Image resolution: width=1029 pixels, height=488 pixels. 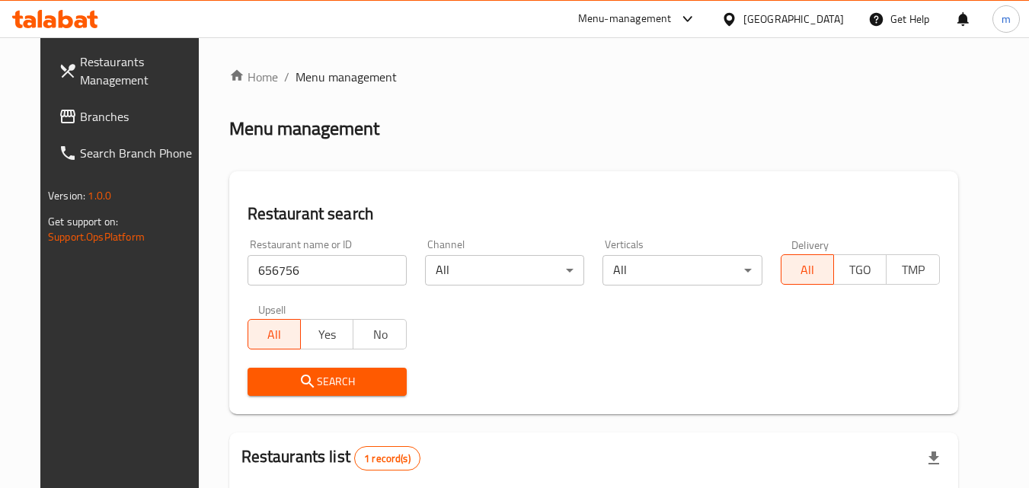 I want to click on span: Get support on:, so click(x=83, y=222).